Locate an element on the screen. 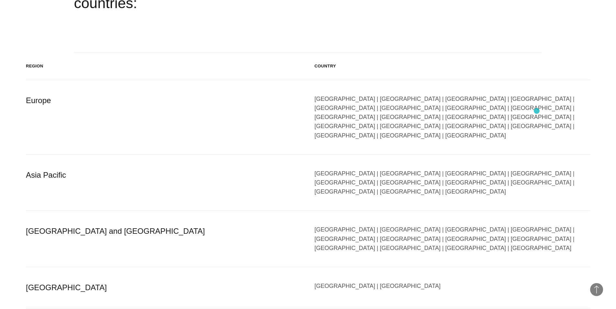  div: Region is located at coordinates (164, 66).